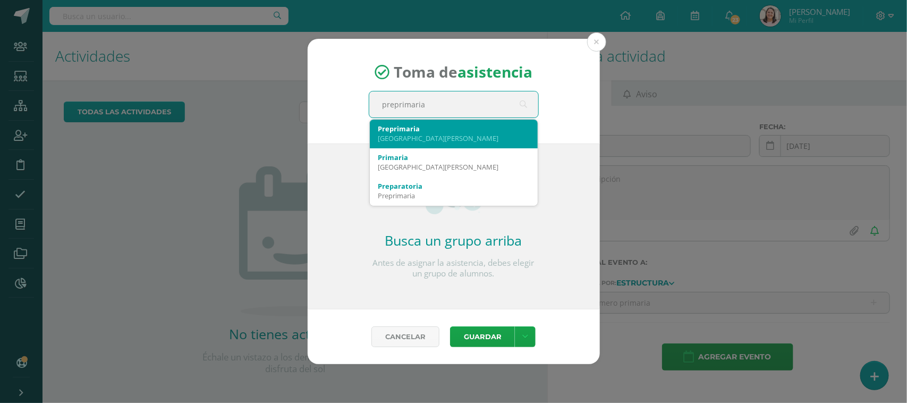  I want to click on span: Toma de, so click(463, 72).